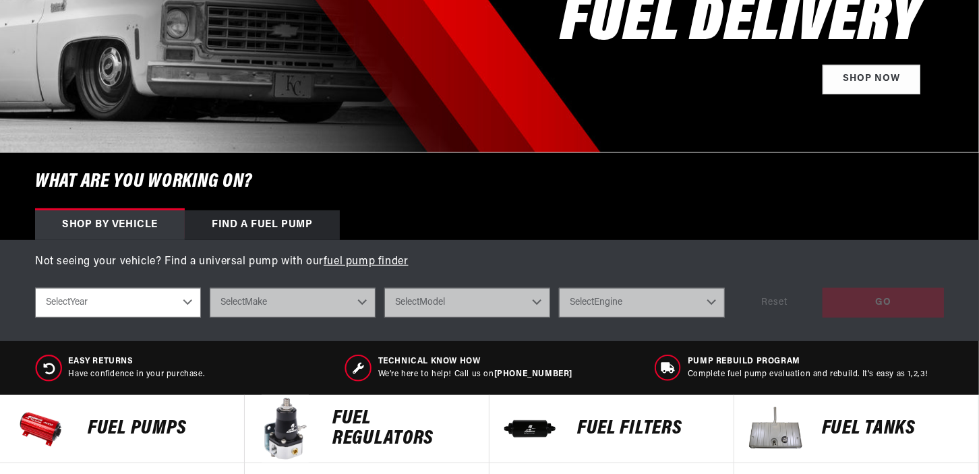 This screenshot has width=979, height=474. I want to click on span: Pump Rebuild program, so click(808, 362).